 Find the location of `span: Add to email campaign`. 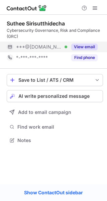

span: Add to email campaign is located at coordinates (45, 112).